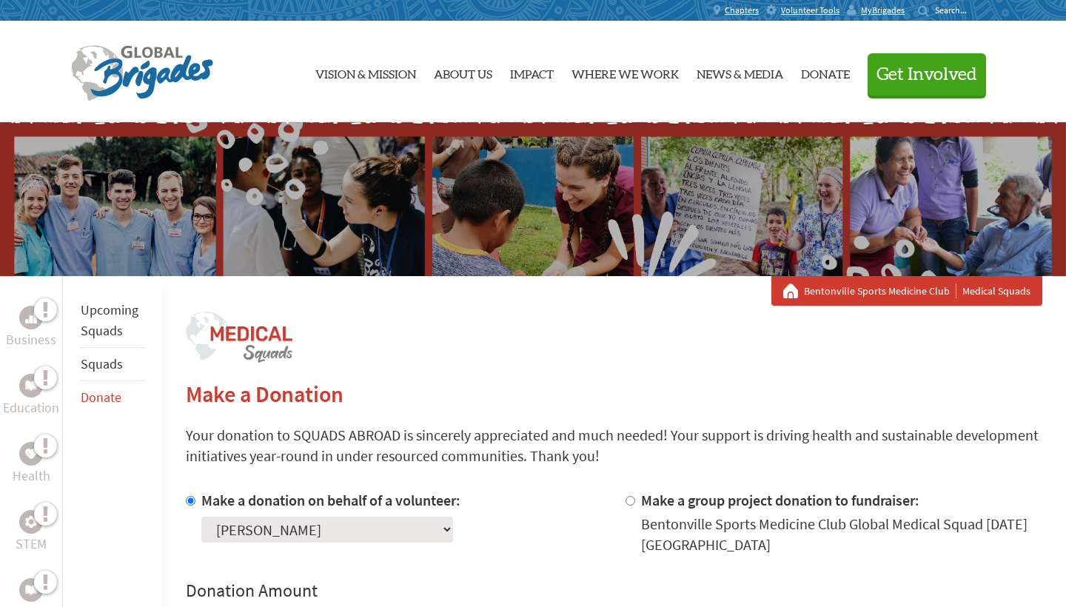  I want to click on a: STEMSTEM, so click(31, 532).